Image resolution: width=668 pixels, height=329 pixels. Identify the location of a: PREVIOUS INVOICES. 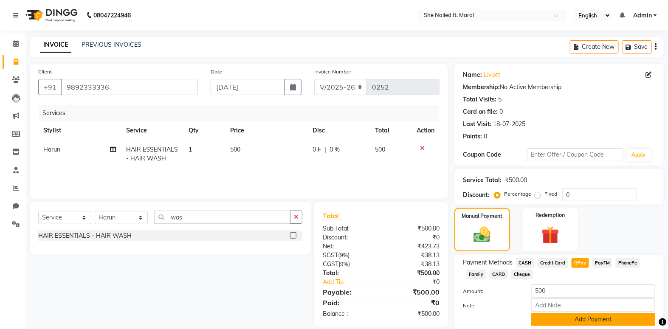
(111, 45).